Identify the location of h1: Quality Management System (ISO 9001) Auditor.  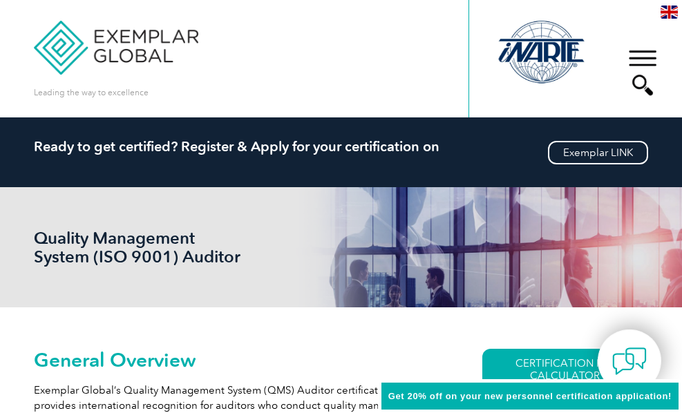
(138, 247).